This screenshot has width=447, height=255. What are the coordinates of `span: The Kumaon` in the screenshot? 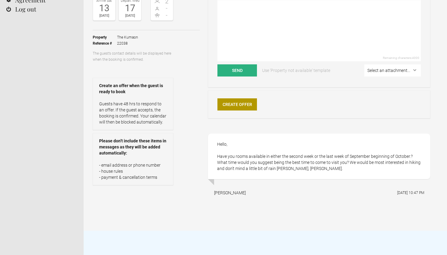 It's located at (127, 37).